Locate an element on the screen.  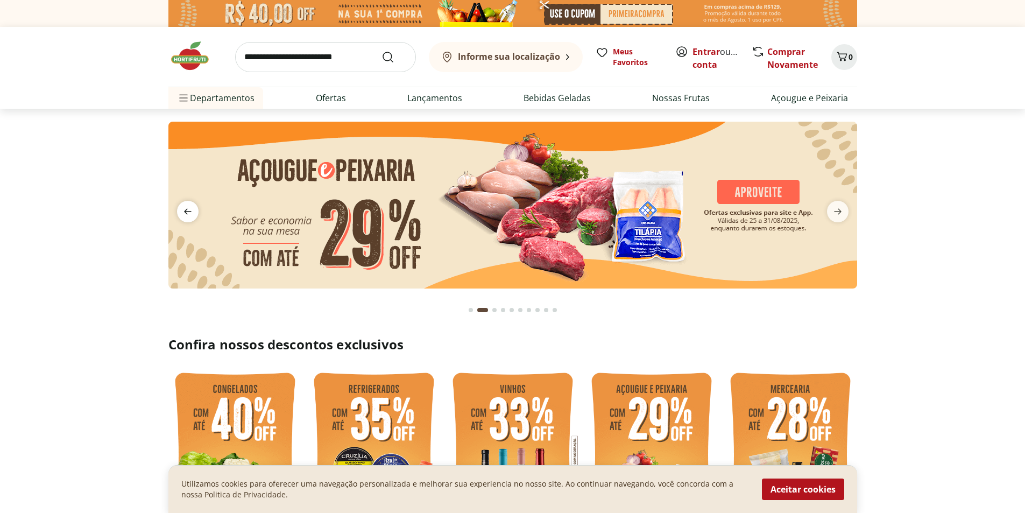
a: Entrar is located at coordinates (706, 52).